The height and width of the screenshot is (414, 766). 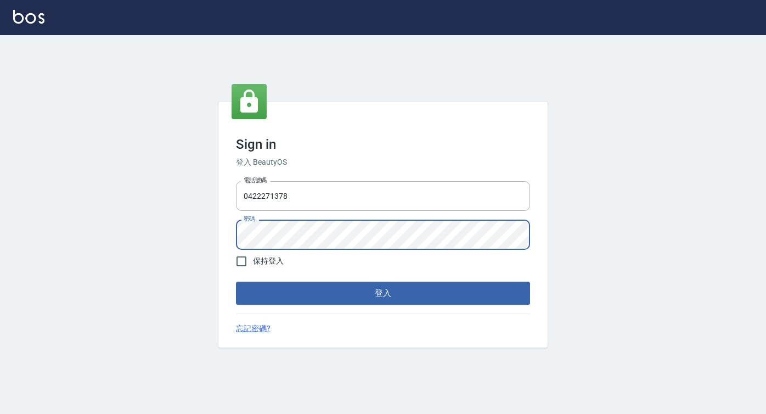 I want to click on a: 忘記密碼?, so click(x=253, y=328).